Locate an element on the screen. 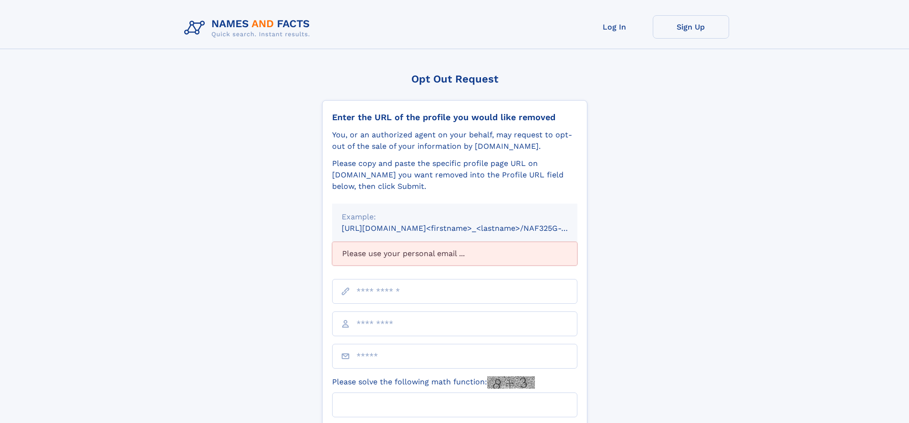 The width and height of the screenshot is (909, 423). img: Logo Names and Facts is located at coordinates (249, 28).